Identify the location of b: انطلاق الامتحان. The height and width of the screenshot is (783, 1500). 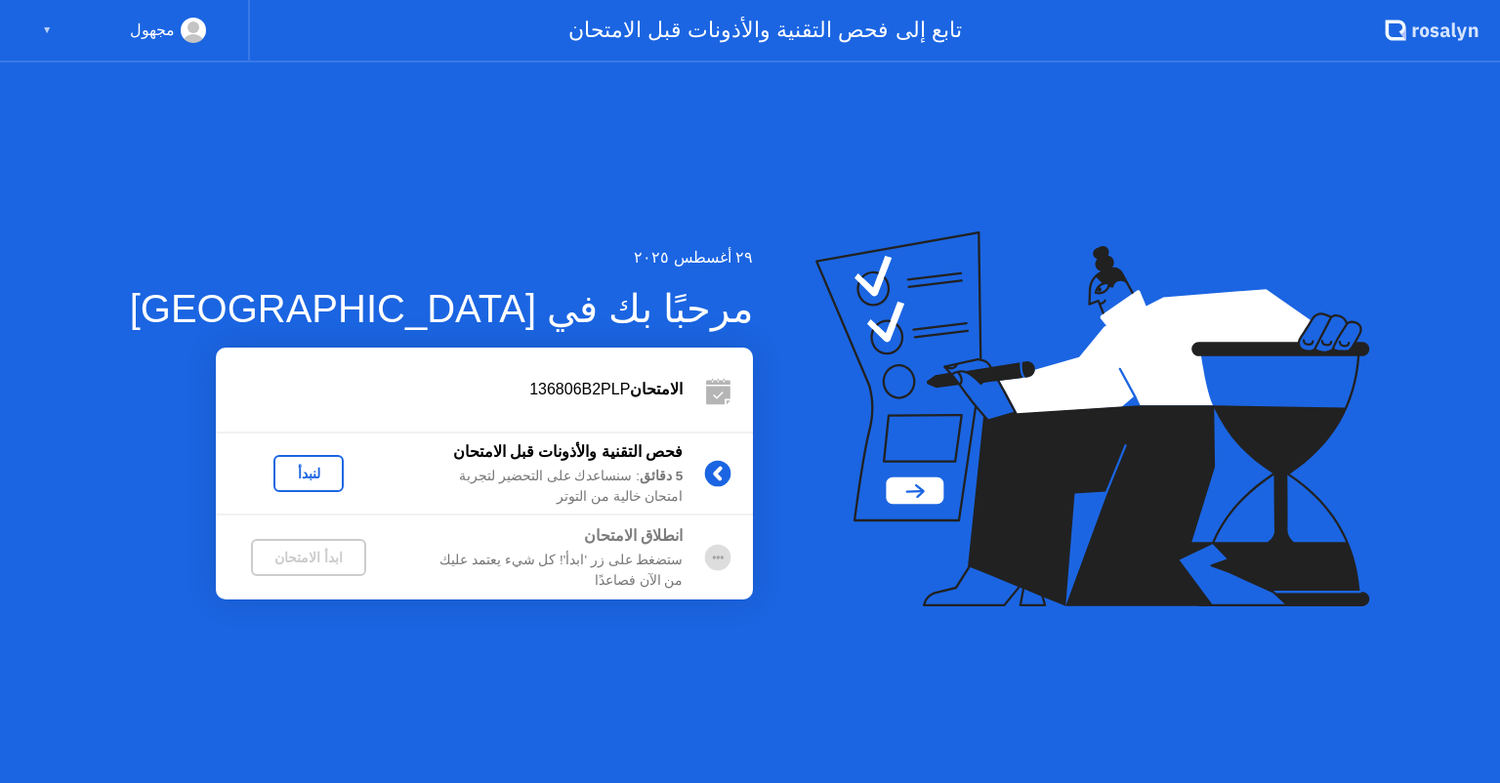
(633, 535).